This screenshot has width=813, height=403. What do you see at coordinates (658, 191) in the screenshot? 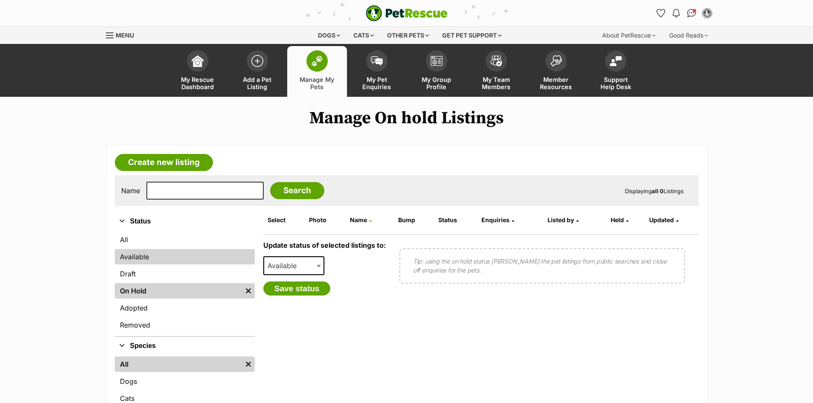
I see `strong: all 0` at bounding box center [658, 191].